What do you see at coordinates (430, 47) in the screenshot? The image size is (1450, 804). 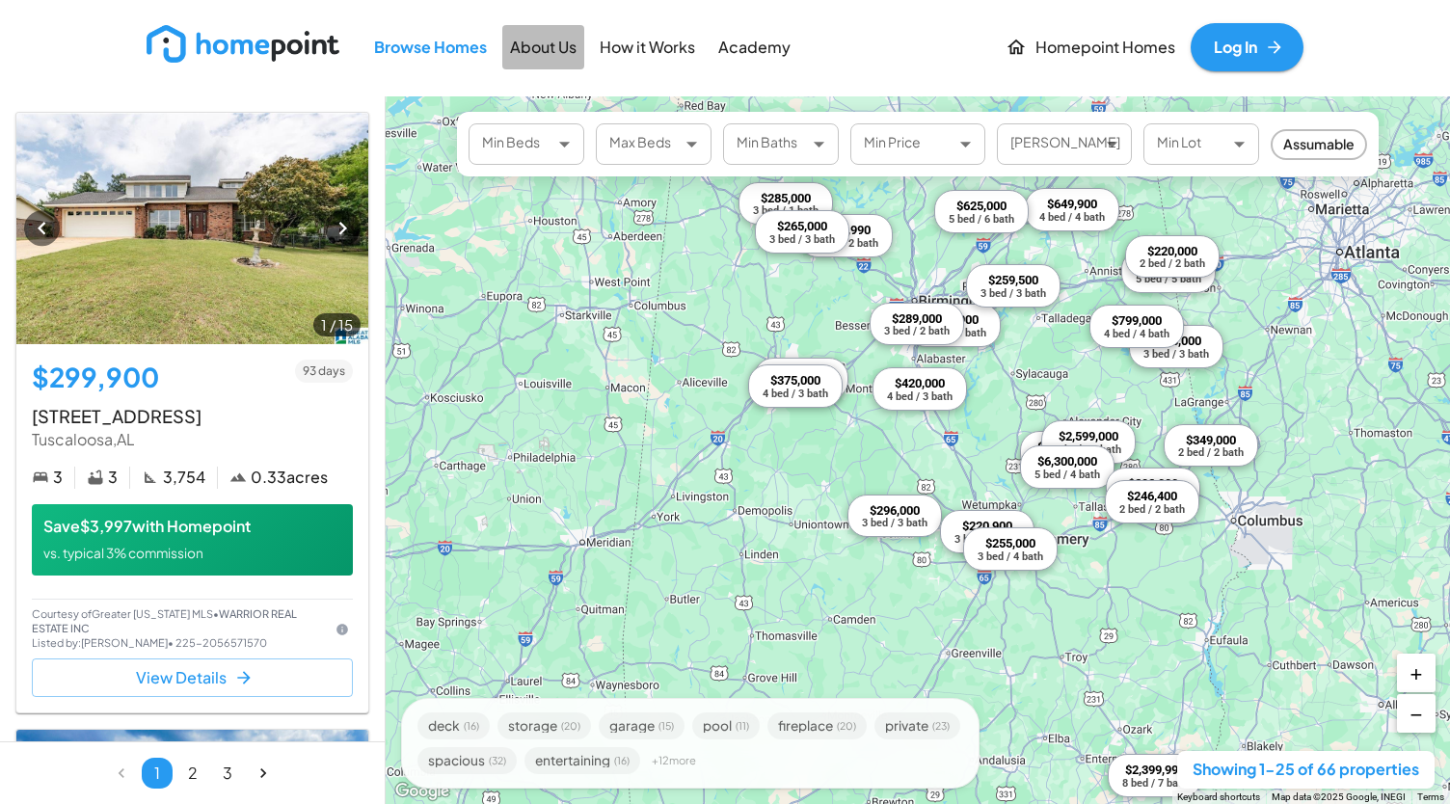 I see `p: Browse Homes` at bounding box center [430, 47].